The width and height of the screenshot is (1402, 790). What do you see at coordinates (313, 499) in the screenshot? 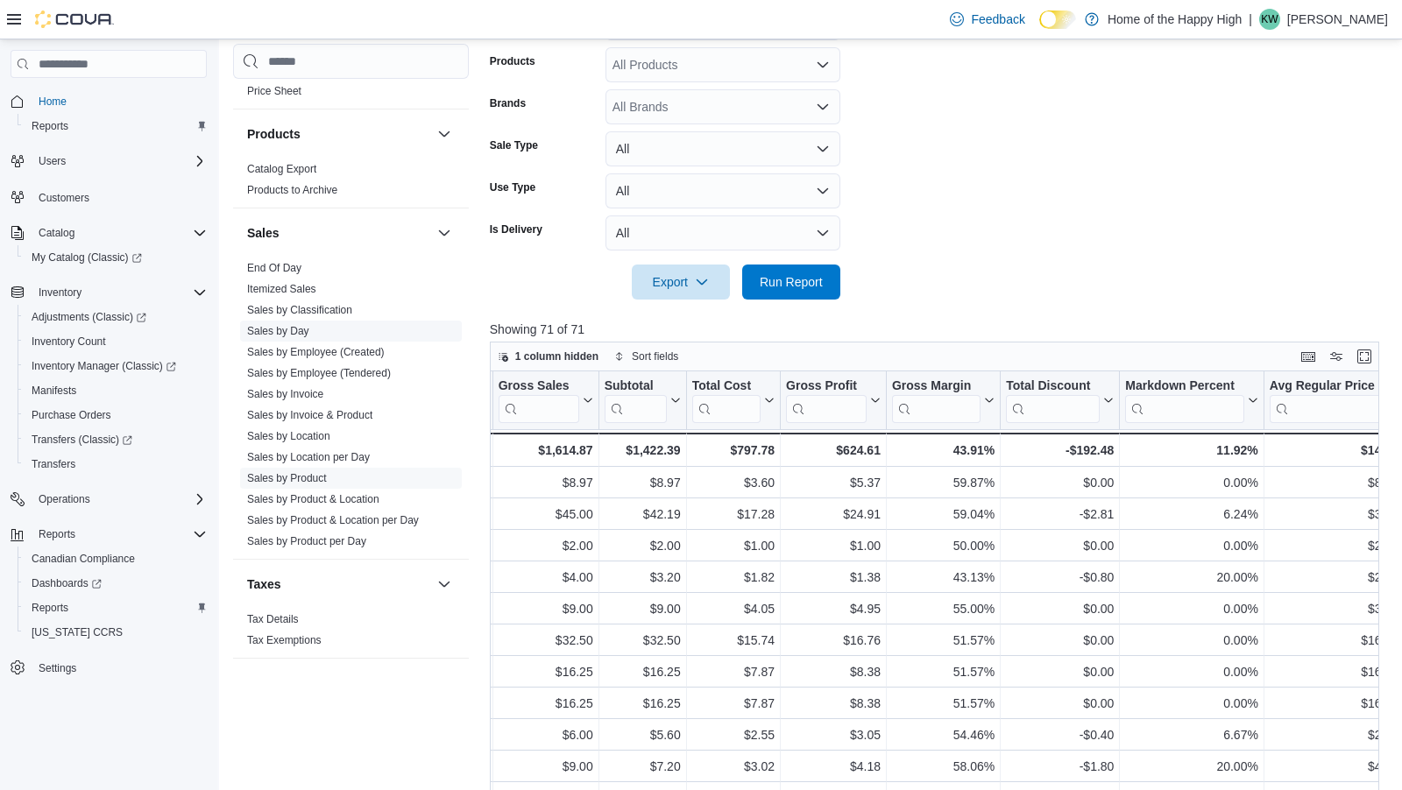
I see `a: Sales by Product & Location` at bounding box center [313, 499].